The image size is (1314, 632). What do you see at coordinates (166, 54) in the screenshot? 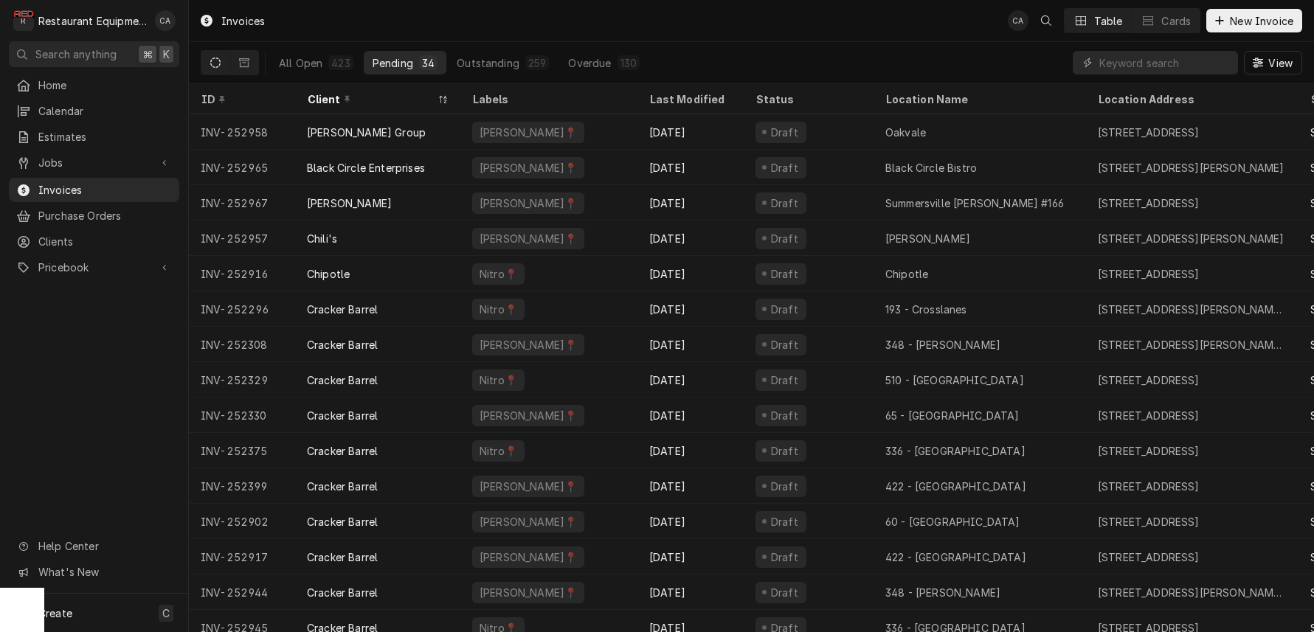
I see `span: K` at bounding box center [166, 54].